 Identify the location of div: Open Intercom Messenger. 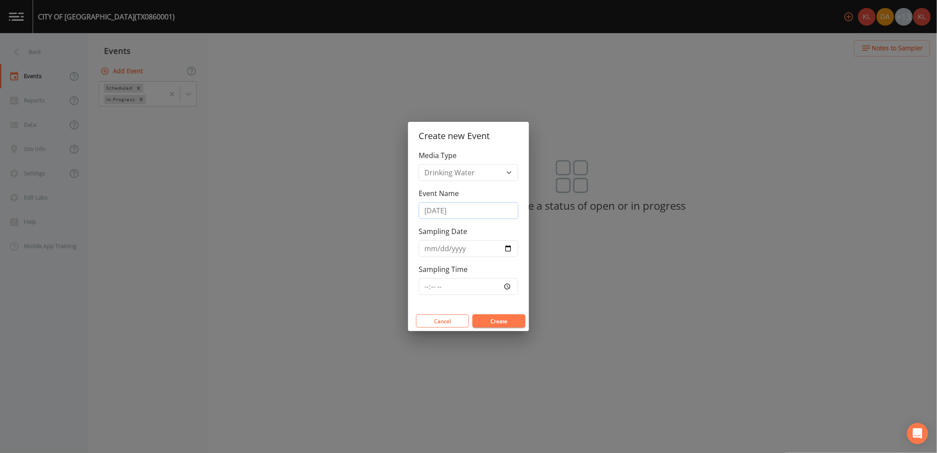
(918, 433).